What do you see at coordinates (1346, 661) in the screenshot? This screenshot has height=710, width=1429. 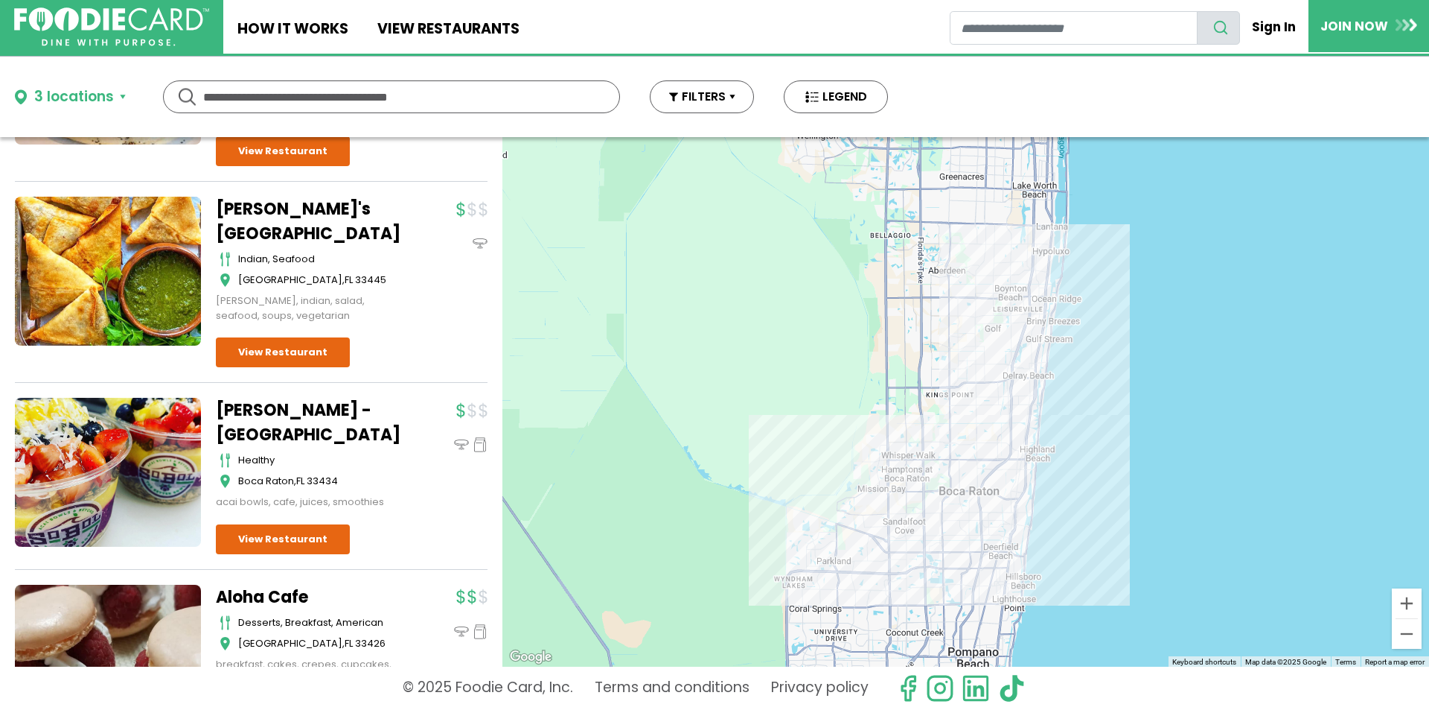 I see `a: Terms` at bounding box center [1346, 661].